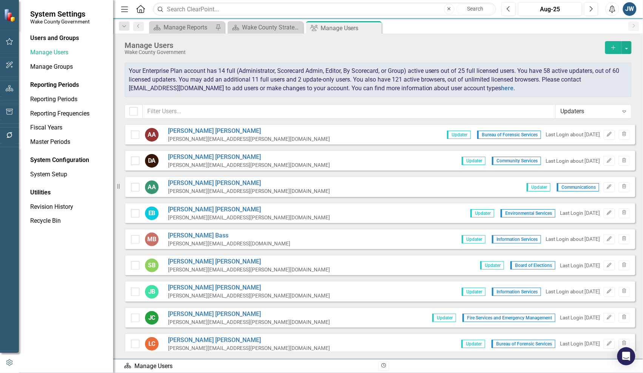 This screenshot has width=643, height=373. Describe the element at coordinates (68, 128) in the screenshot. I see `a: Fiscal Years` at that location.